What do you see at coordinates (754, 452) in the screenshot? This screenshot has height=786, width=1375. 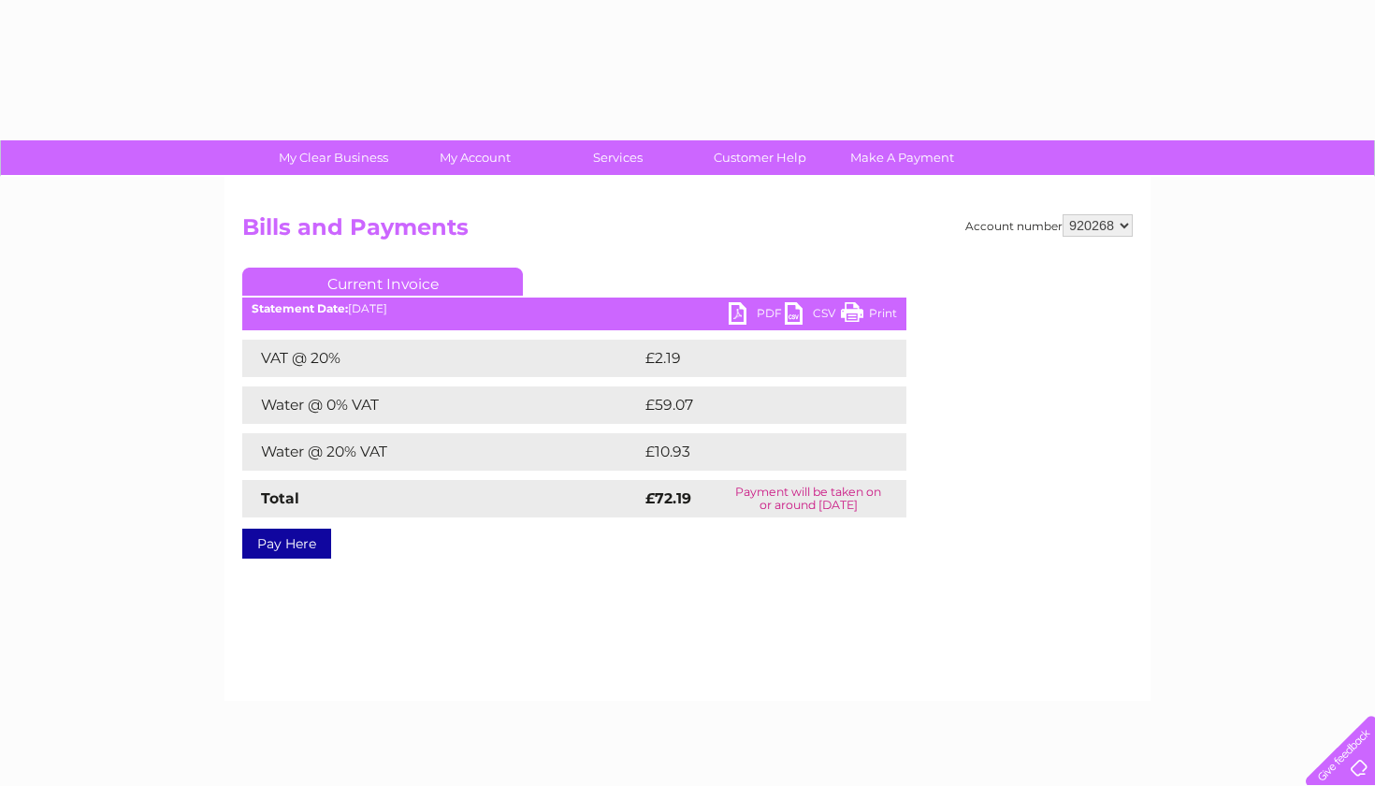 I see `td: £10.93` at bounding box center [754, 452].